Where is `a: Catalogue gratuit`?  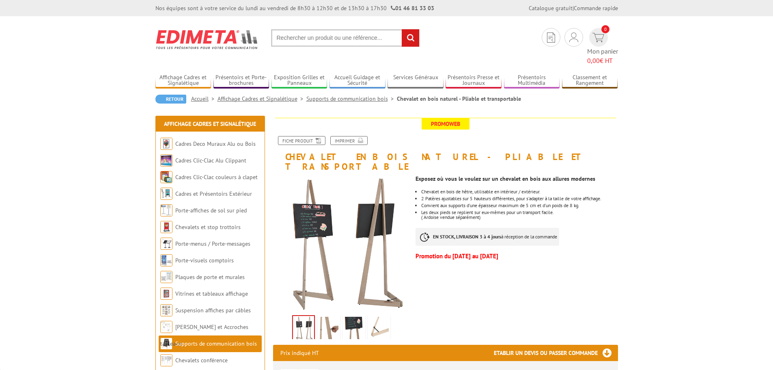
a: Catalogue gratuit is located at coordinates (551, 8).